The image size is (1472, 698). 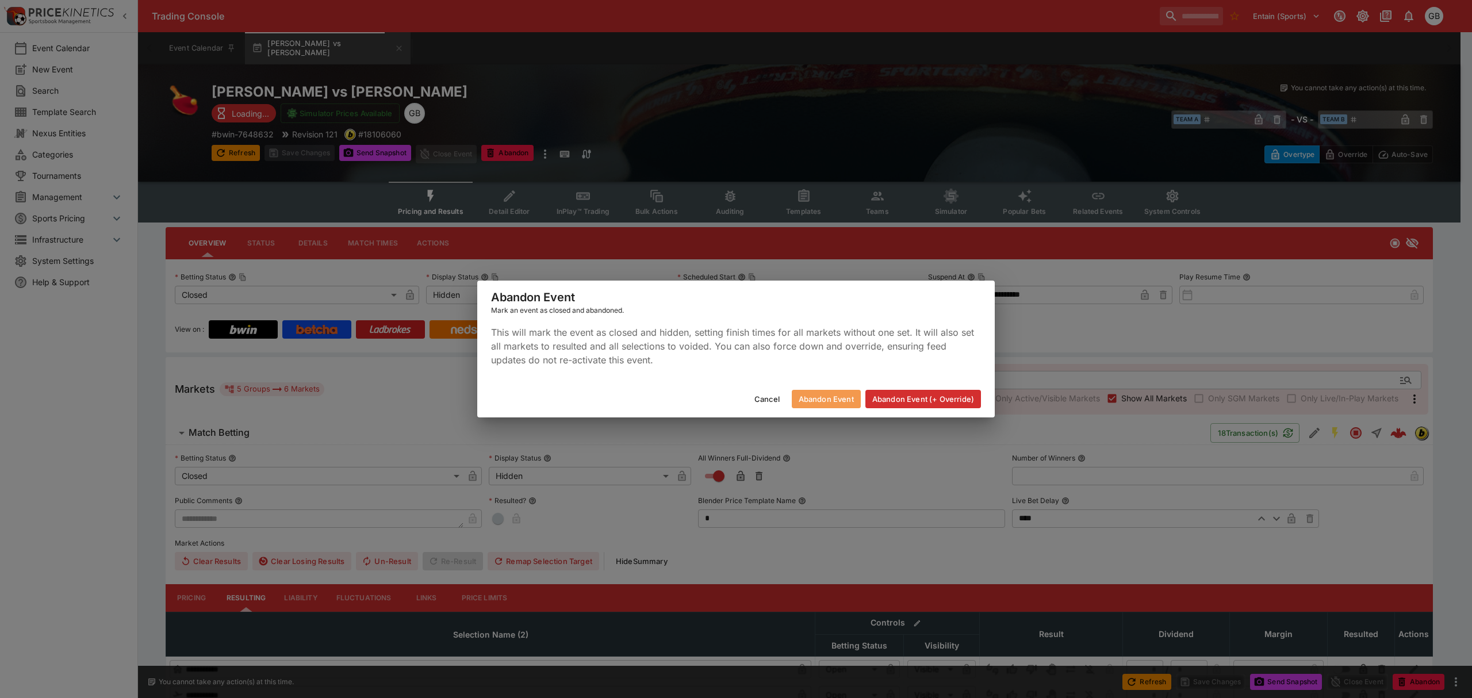 What do you see at coordinates (826, 399) in the screenshot?
I see `button: Abandon Event` at bounding box center [826, 399].